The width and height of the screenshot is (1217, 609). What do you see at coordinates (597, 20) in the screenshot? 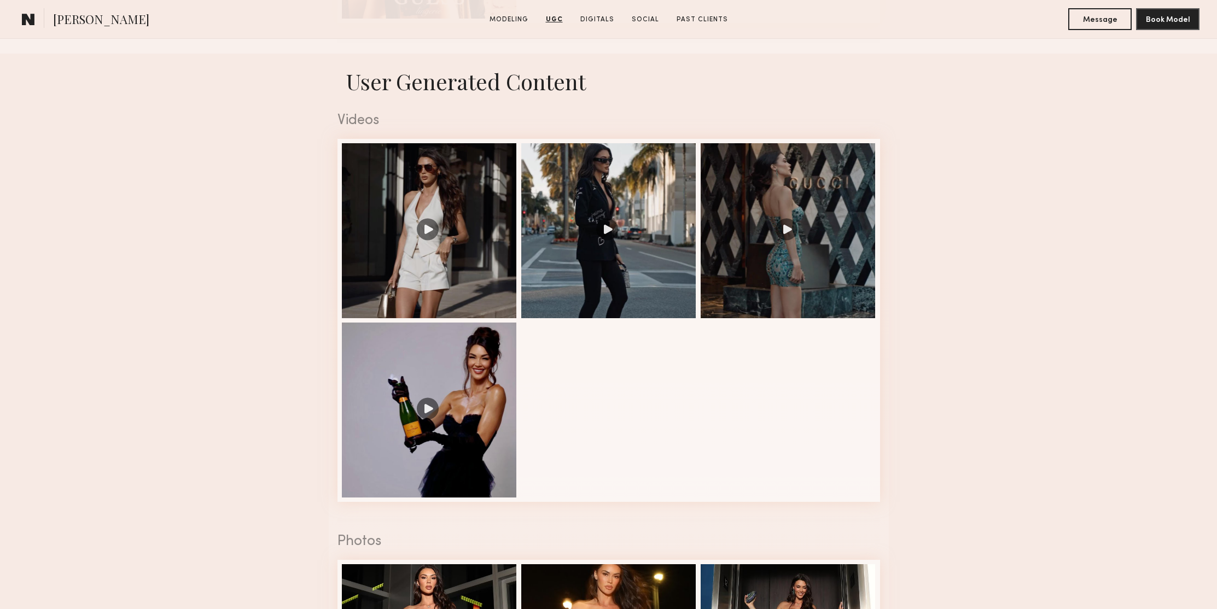
I see `a: Digitals` at bounding box center [597, 20].